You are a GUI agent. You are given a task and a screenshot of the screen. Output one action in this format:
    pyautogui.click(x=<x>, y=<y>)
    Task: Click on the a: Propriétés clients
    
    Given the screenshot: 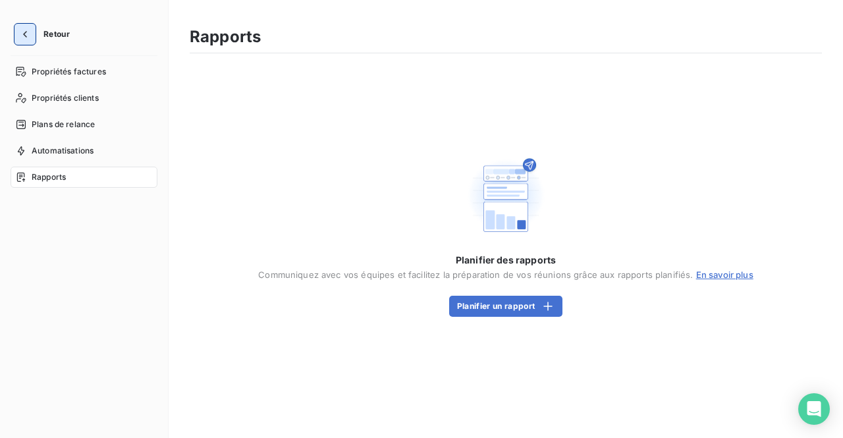 What is the action you would take?
    pyautogui.click(x=84, y=98)
    